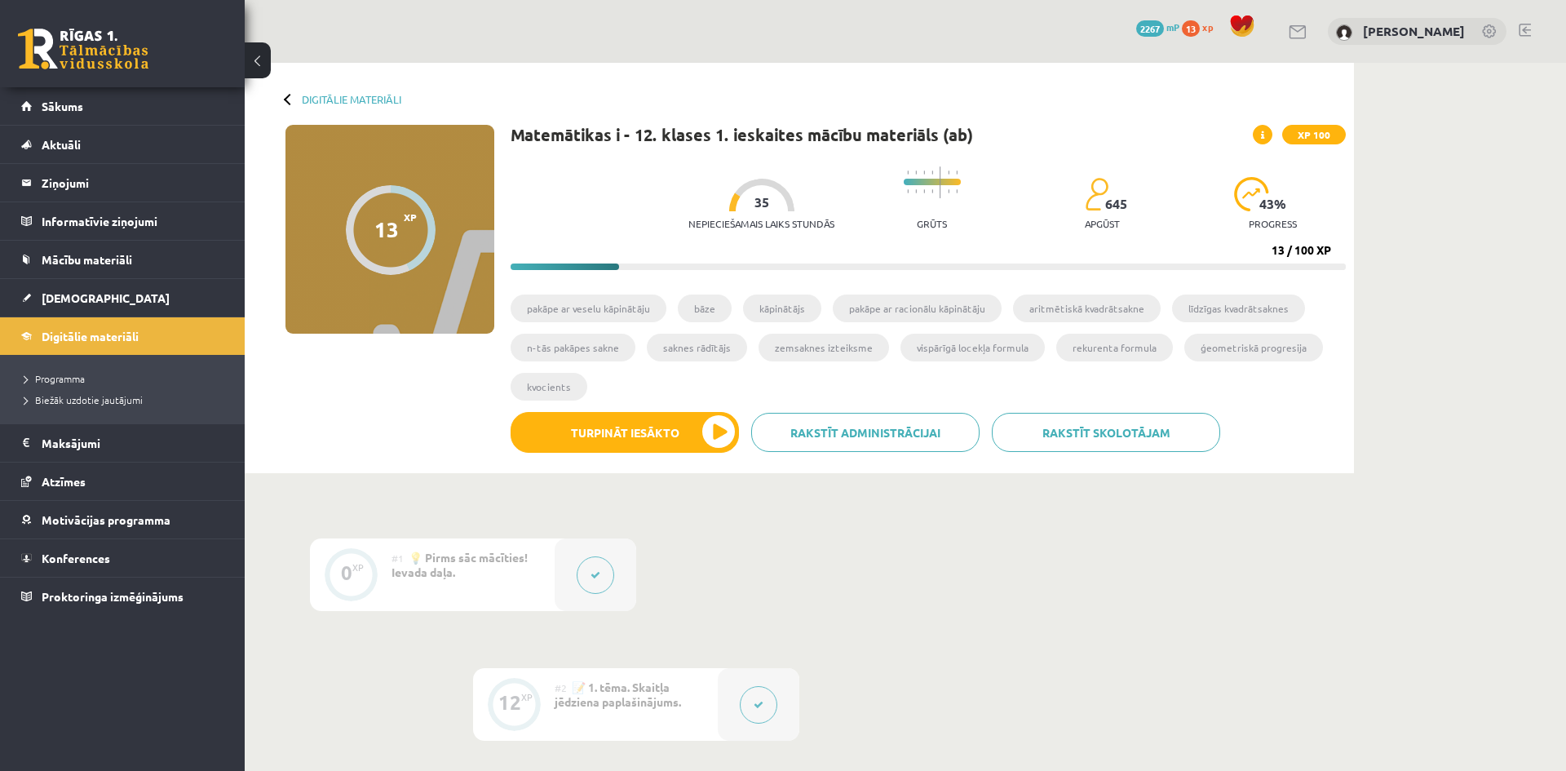 The height and width of the screenshot is (771, 1566). What do you see at coordinates (83, 49) in the screenshot?
I see `a: Rīgas 1. Tālmācības vidusskola` at bounding box center [83, 49].